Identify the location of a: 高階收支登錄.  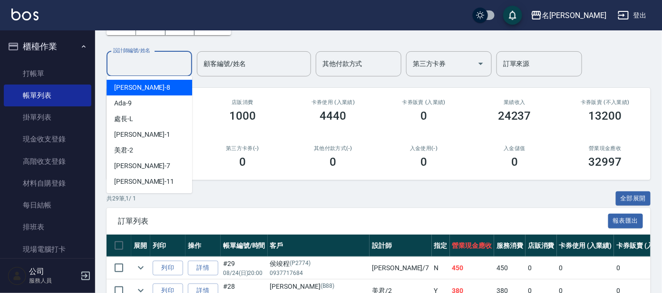
(48, 162).